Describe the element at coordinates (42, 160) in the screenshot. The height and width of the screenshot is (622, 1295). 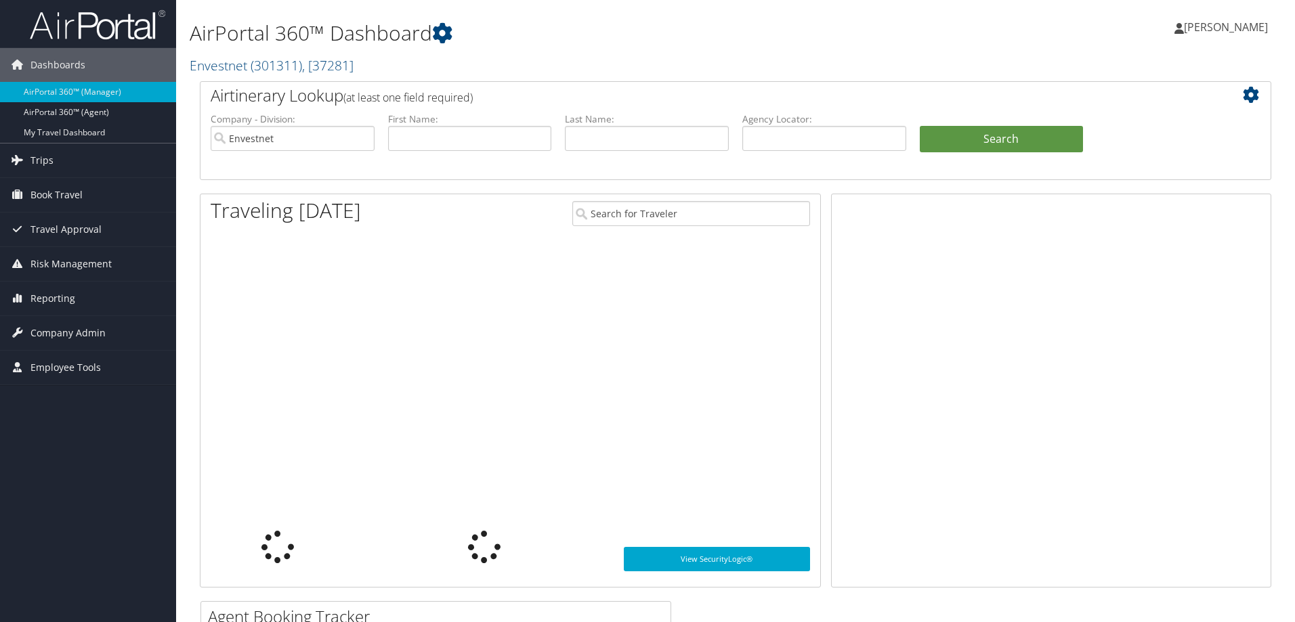
I see `span: Trips` at that location.